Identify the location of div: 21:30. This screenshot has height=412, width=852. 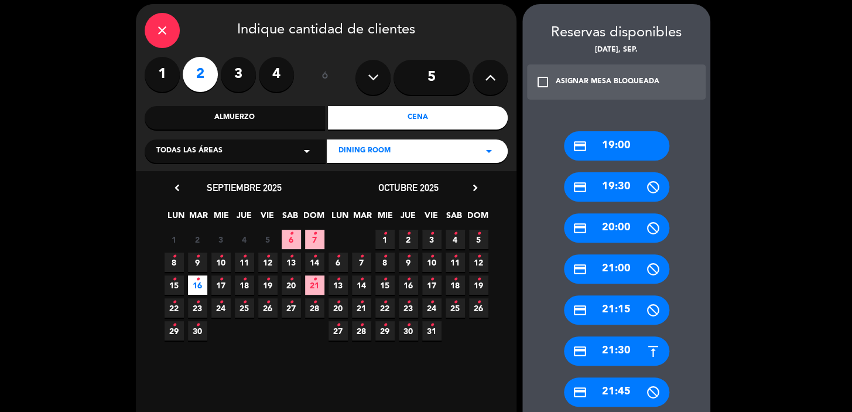
(617, 351).